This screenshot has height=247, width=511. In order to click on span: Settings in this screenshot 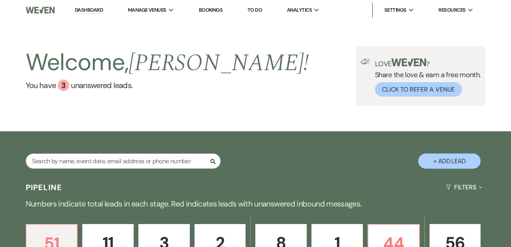, I will do `click(395, 10)`.